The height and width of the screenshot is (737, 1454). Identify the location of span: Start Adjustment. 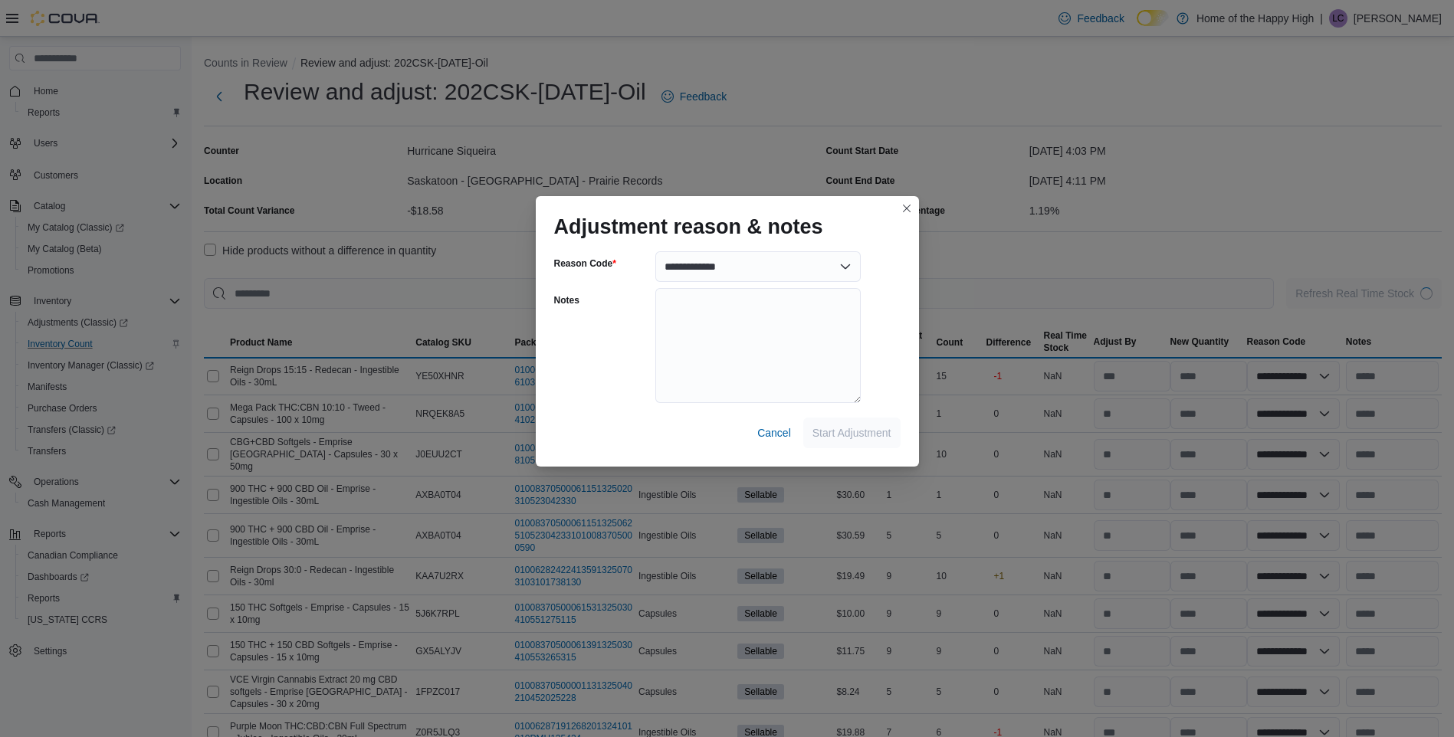
(852, 433).